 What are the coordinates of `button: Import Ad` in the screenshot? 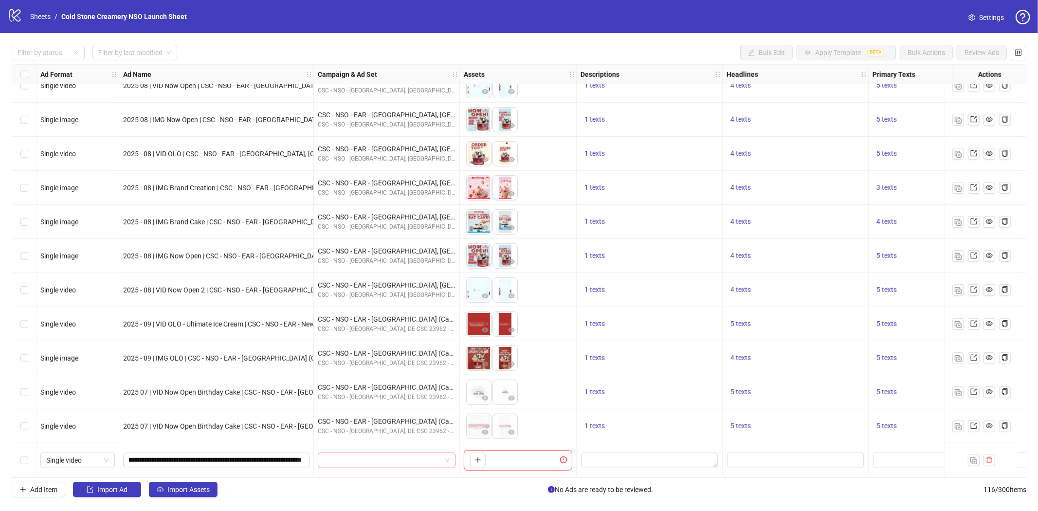 It's located at (107, 490).